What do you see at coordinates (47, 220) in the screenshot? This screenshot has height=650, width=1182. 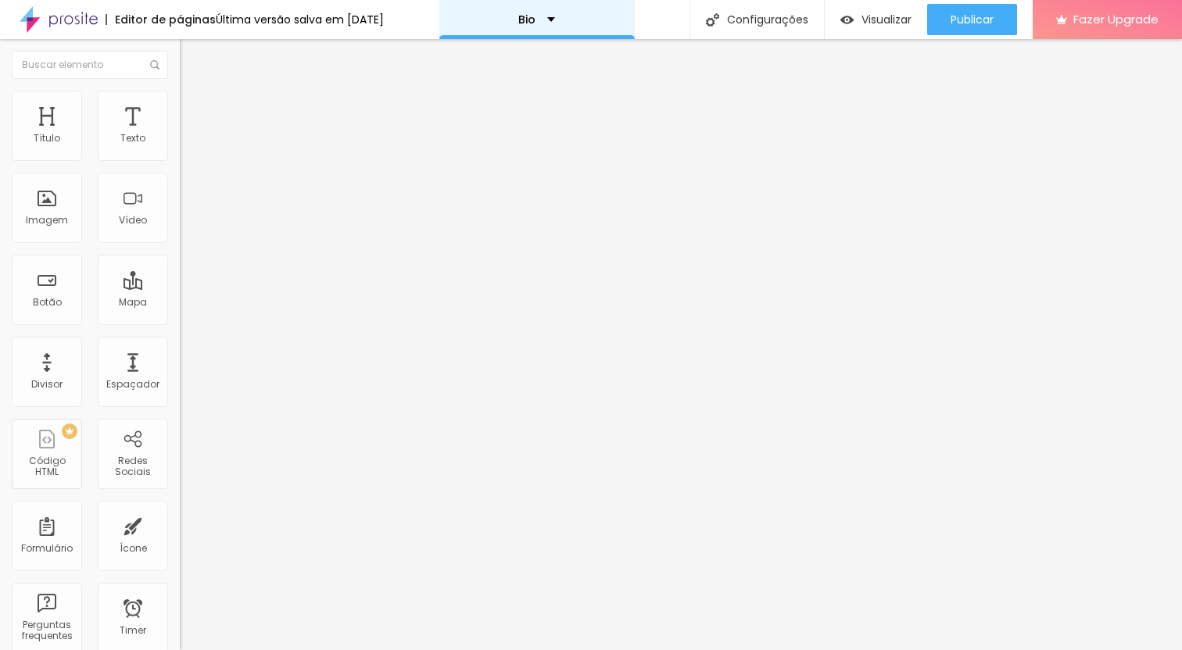 I see `div: Imagem` at bounding box center [47, 220].